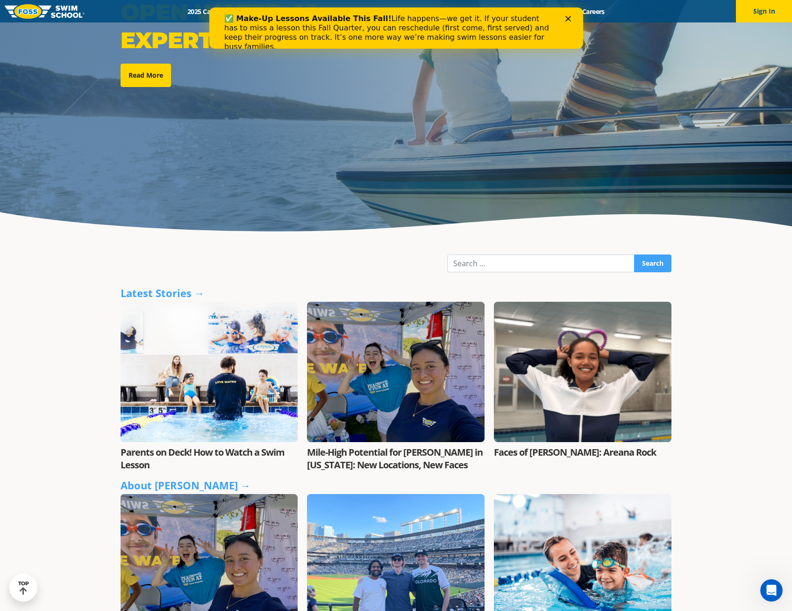 The width and height of the screenshot is (792, 611). What do you see at coordinates (23, 587) in the screenshot?
I see `div: TOP` at bounding box center [23, 587].